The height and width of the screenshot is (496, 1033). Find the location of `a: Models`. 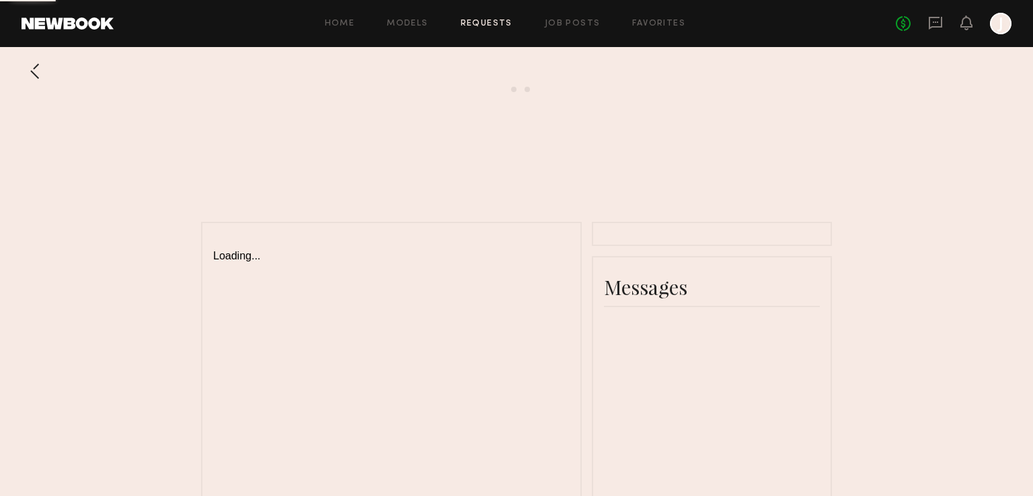

a: Models is located at coordinates (407, 24).